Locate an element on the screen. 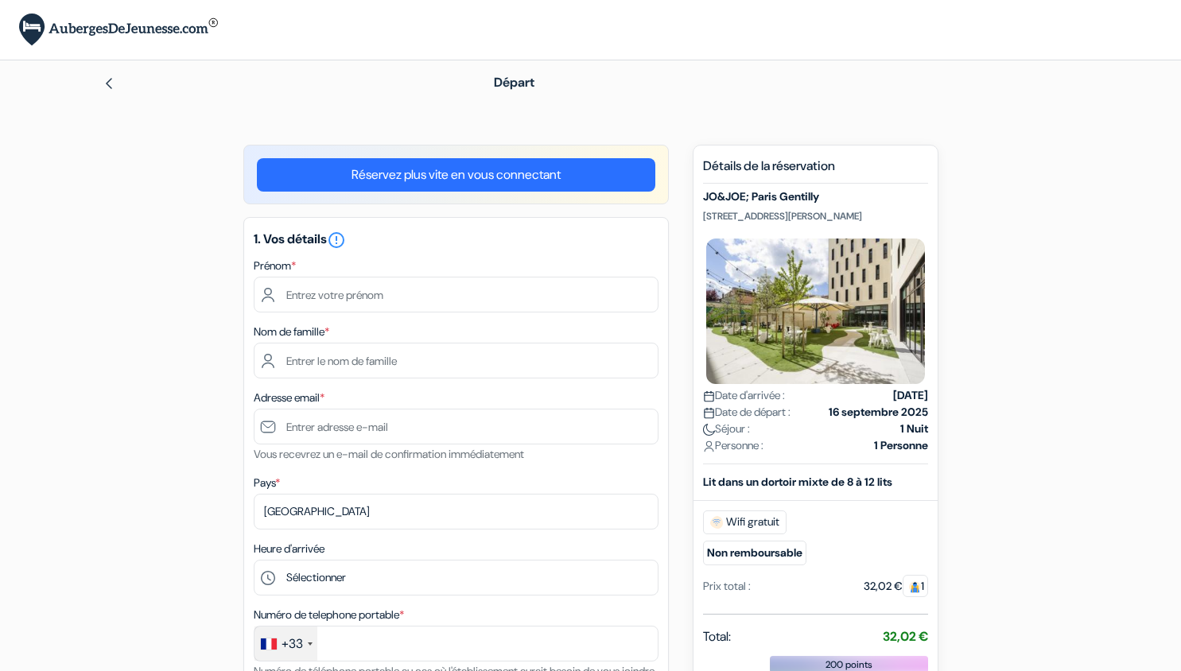  div: France: +33 is located at coordinates (286, 644).